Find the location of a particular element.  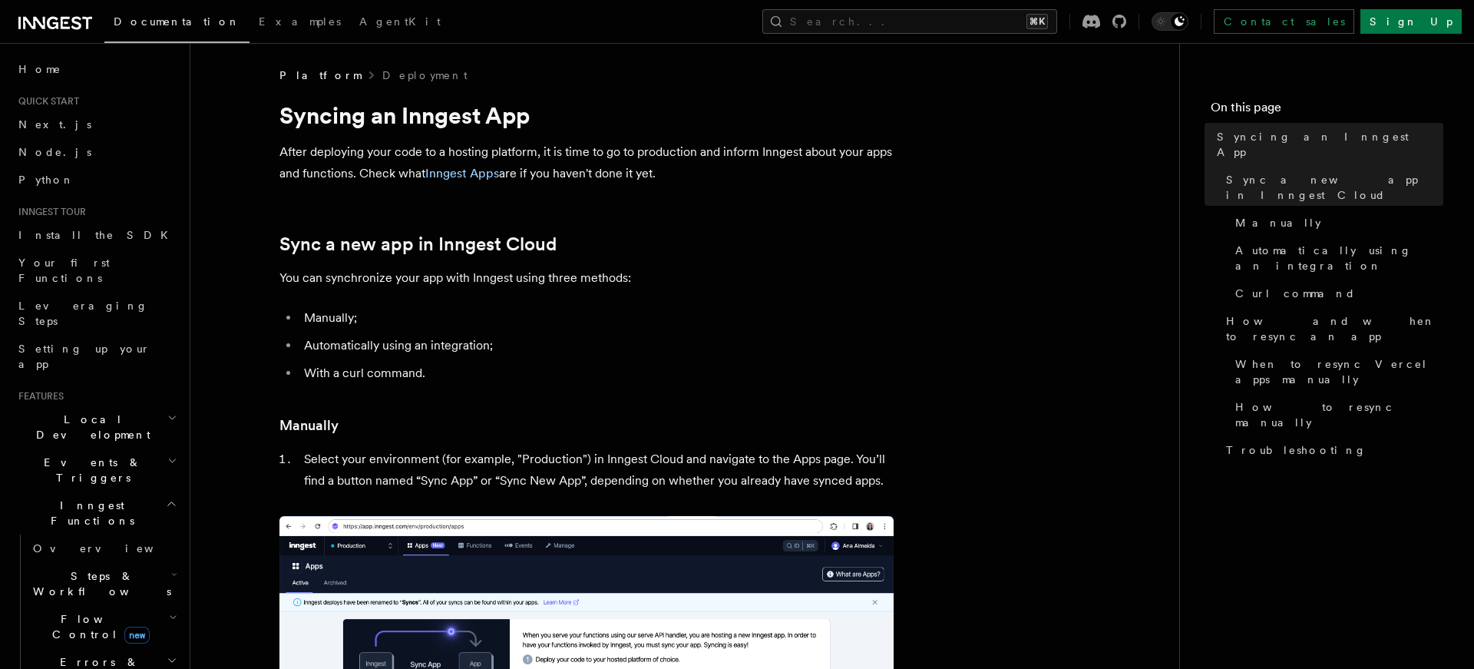

span: Your first Functions is located at coordinates (64, 270).